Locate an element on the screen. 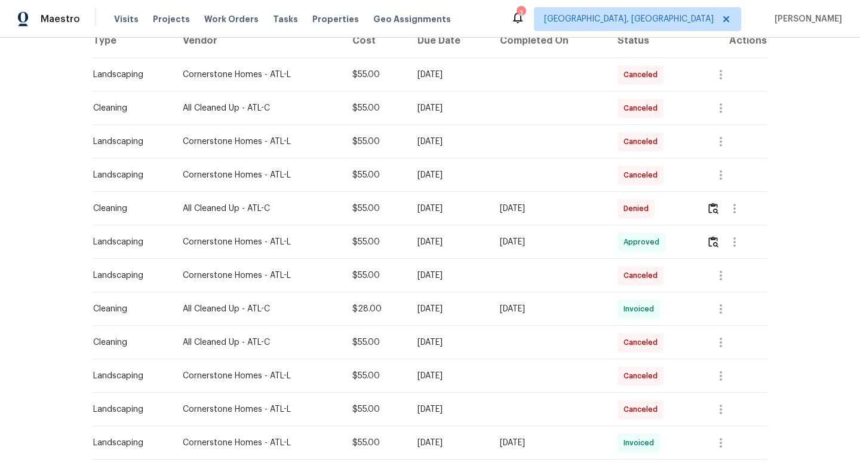 This screenshot has width=860, height=465. span: Tasks is located at coordinates (285, 19).